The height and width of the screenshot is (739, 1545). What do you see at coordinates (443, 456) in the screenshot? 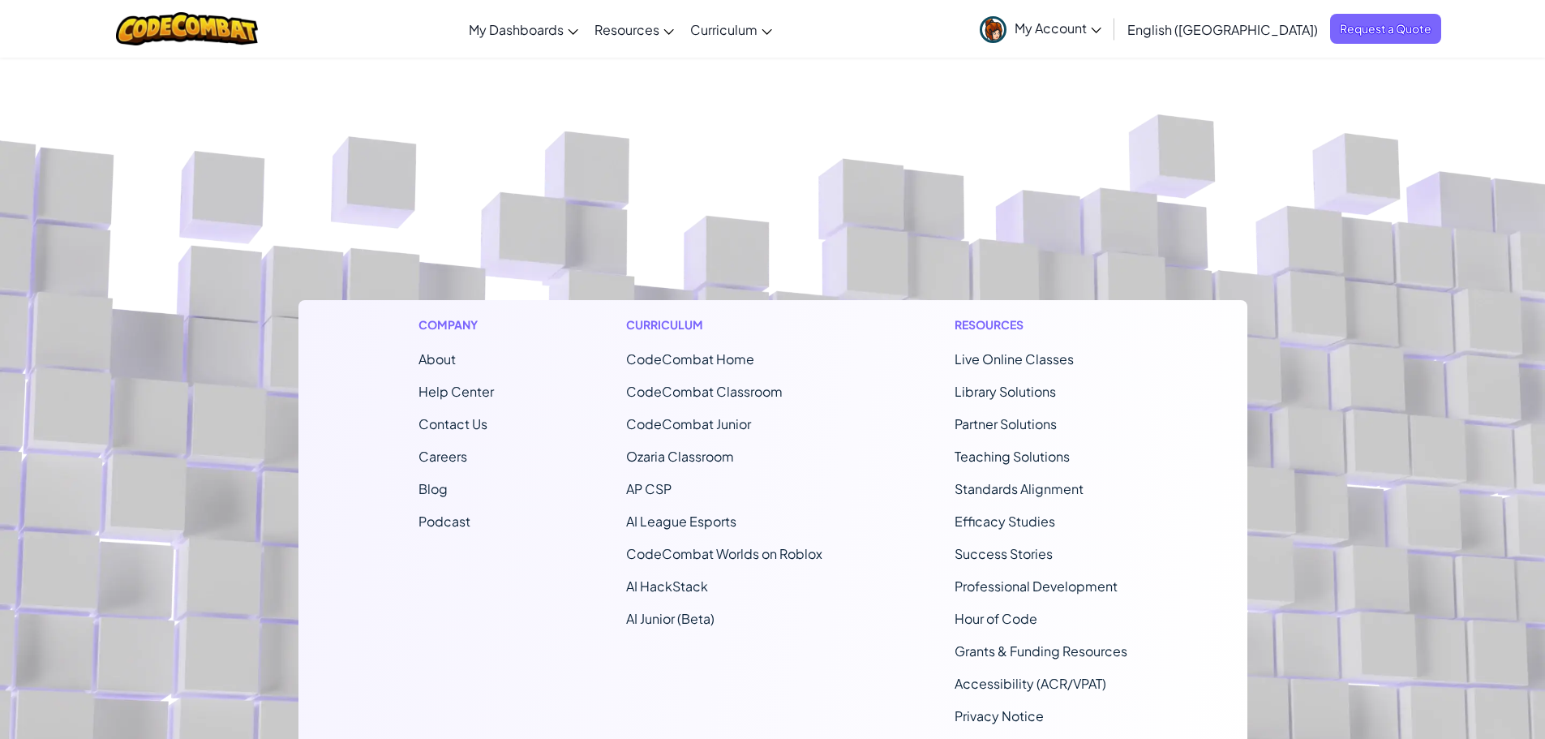
I see `a: Careers` at bounding box center [443, 456].